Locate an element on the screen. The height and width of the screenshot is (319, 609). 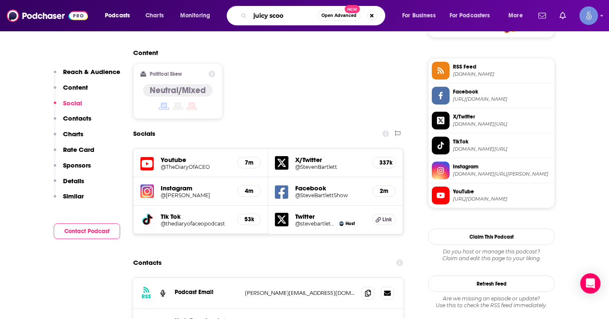
h5: 2m is located at coordinates (384, 191).